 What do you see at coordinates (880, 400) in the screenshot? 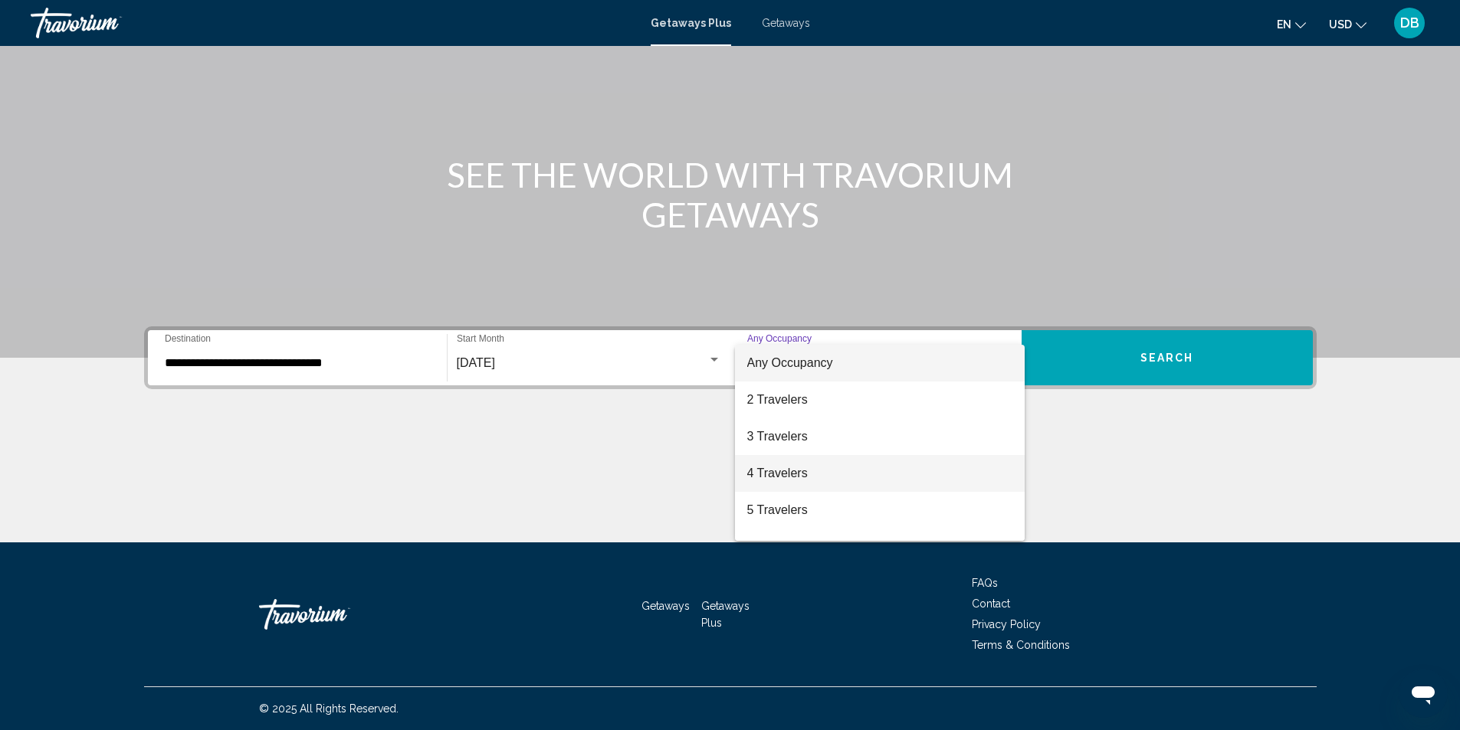
I see `span: 2 Travelers` at bounding box center [880, 400].